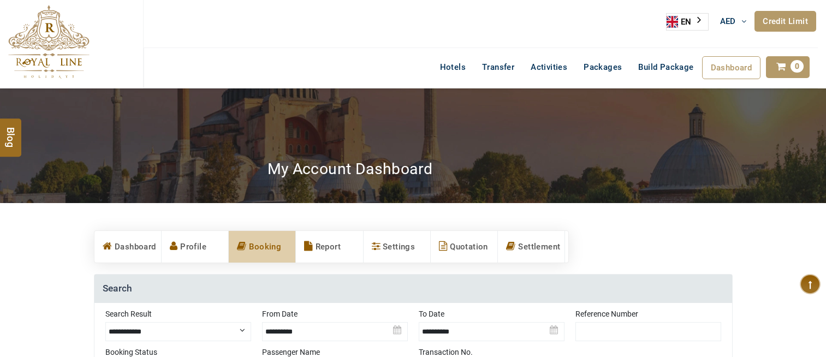 Image resolution: width=826 pixels, height=357 pixels. Describe the element at coordinates (687, 22) in the screenshot. I see `div: Language` at that location.